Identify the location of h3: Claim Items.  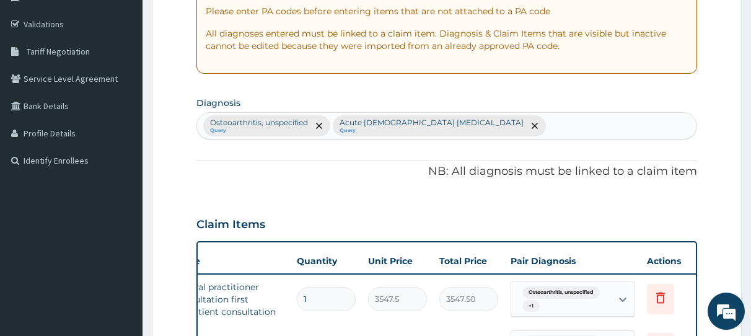
(231, 225).